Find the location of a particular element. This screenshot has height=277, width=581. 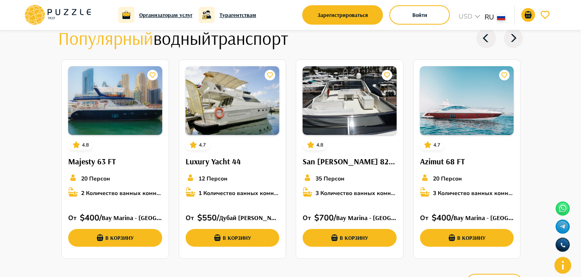

h6: Majesty 63 FT is located at coordinates (115, 162).